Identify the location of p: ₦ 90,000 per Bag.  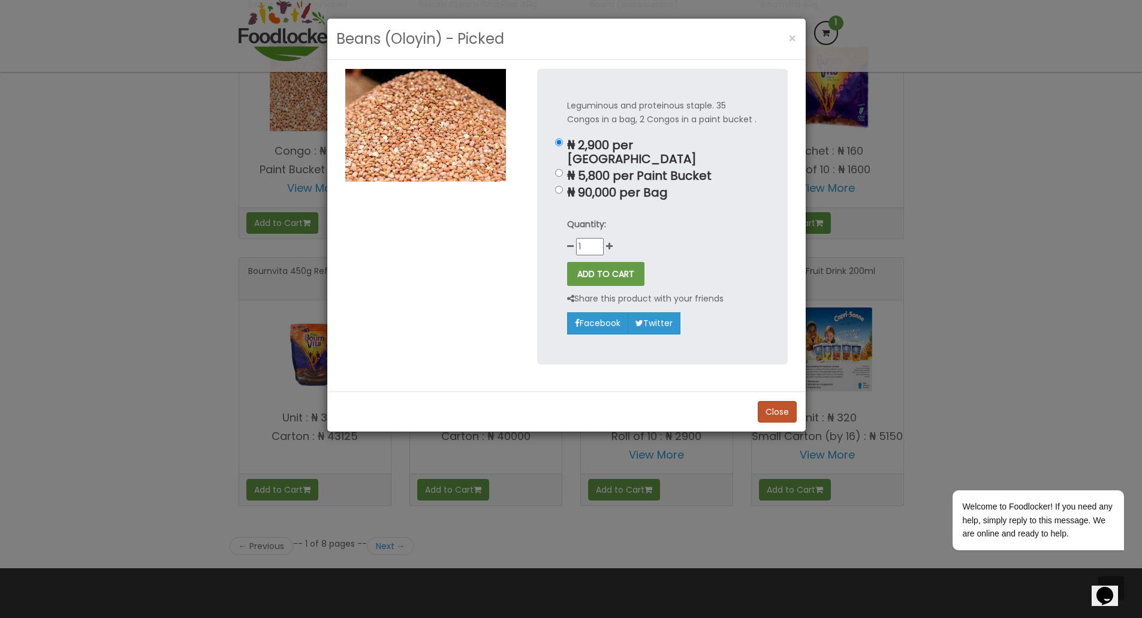
(662, 192).